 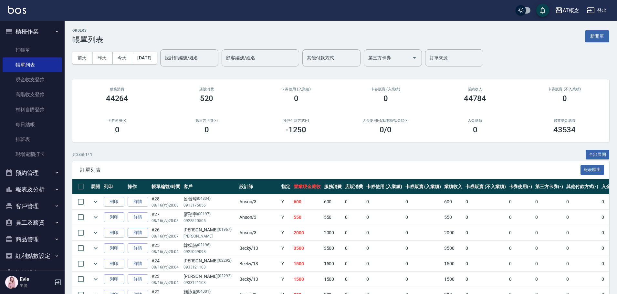 I want to click on td: #24, so click(x=166, y=264).